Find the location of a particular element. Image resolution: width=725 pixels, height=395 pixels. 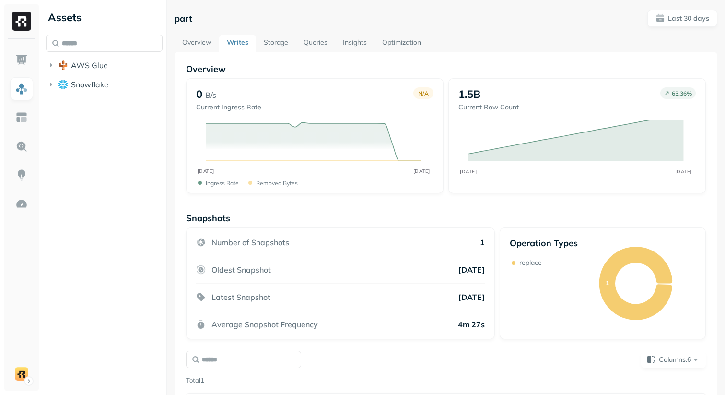

div: Assets is located at coordinates (104, 17).